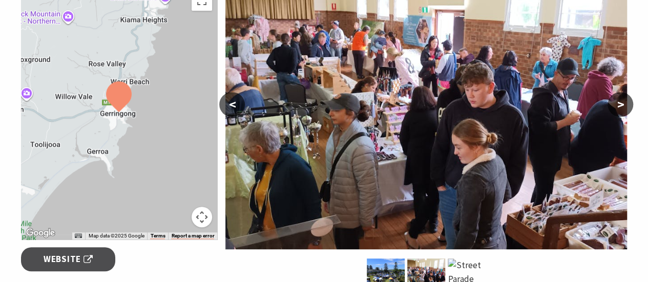 The image size is (648, 282). I want to click on a: Open this area in Google Maps (opens a new window), so click(40, 233).